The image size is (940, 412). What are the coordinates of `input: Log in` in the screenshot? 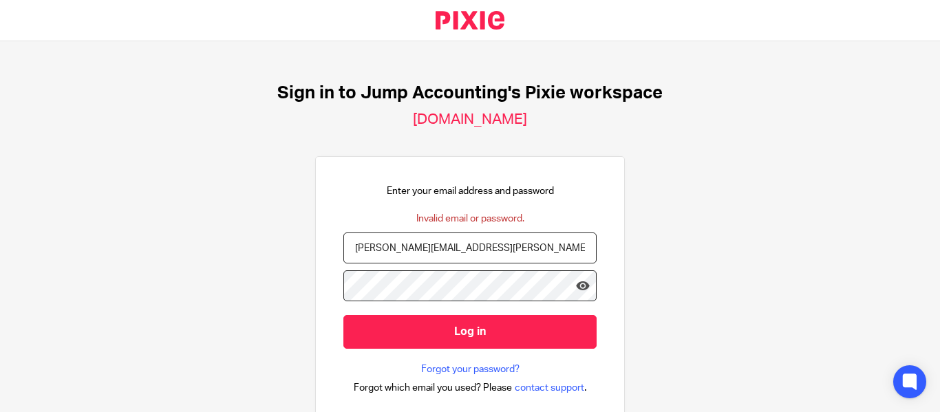 It's located at (470, 332).